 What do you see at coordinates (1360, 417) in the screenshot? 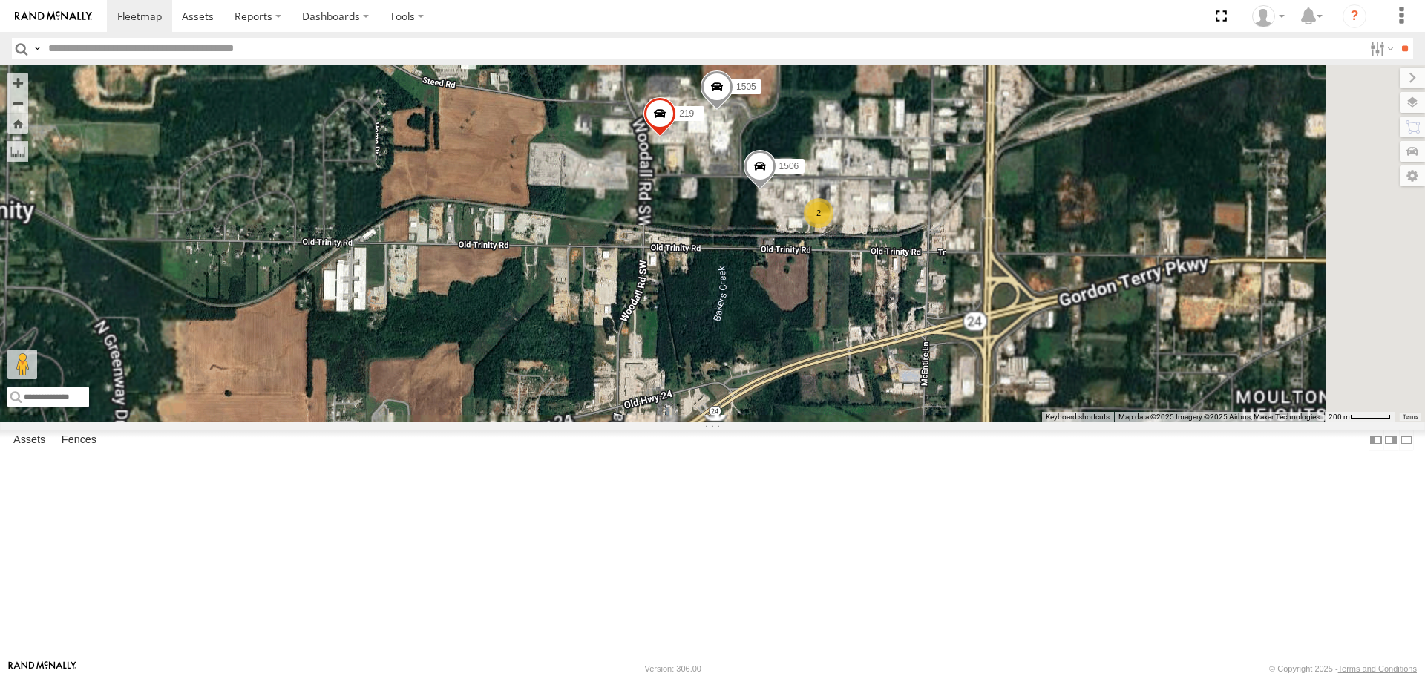
I see `button: Map Scale: 200 m per 51 pixels` at bounding box center [1360, 417].